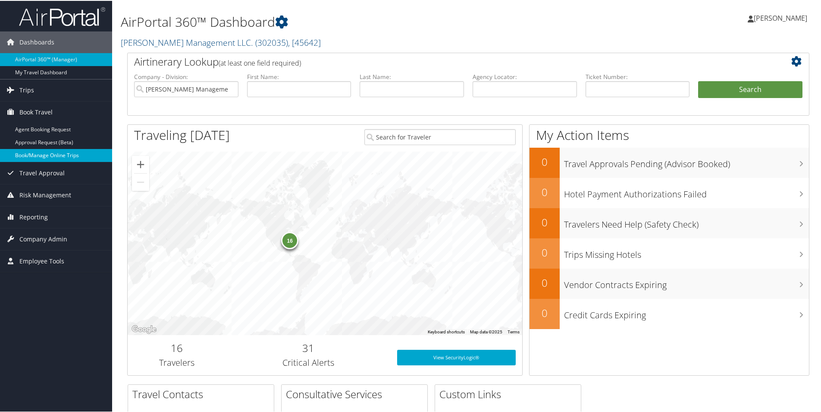  Describe the element at coordinates (456, 356) in the screenshot. I see `a: View SecurityLogic®` at that location.